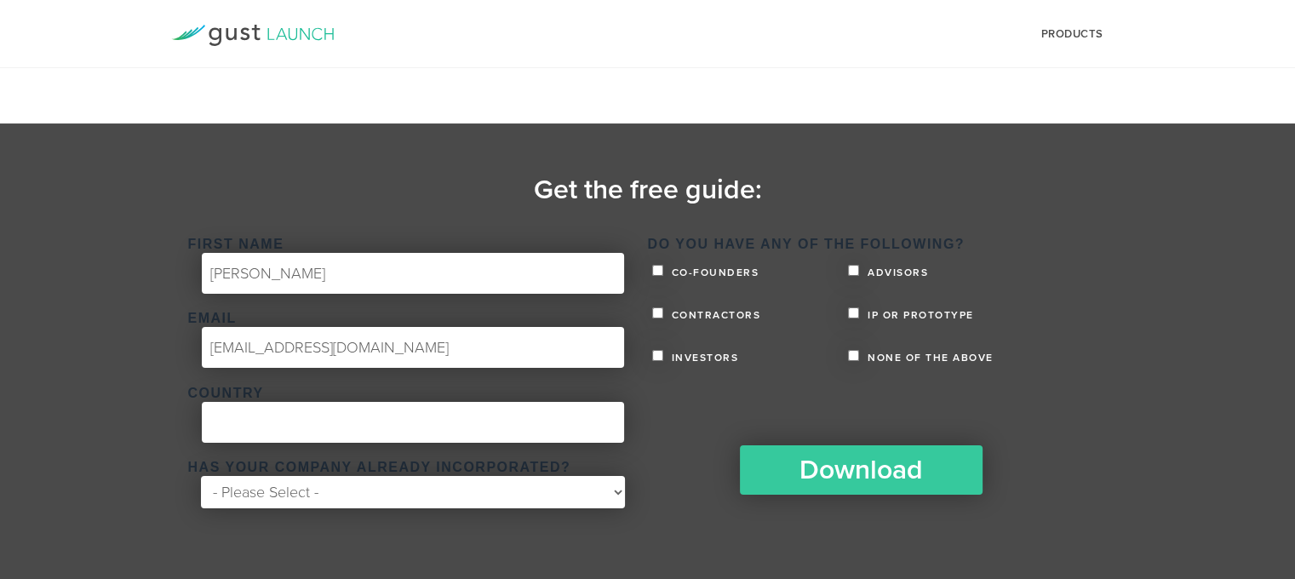  Describe the element at coordinates (657, 355) in the screenshot. I see `input: Investors` at that location.